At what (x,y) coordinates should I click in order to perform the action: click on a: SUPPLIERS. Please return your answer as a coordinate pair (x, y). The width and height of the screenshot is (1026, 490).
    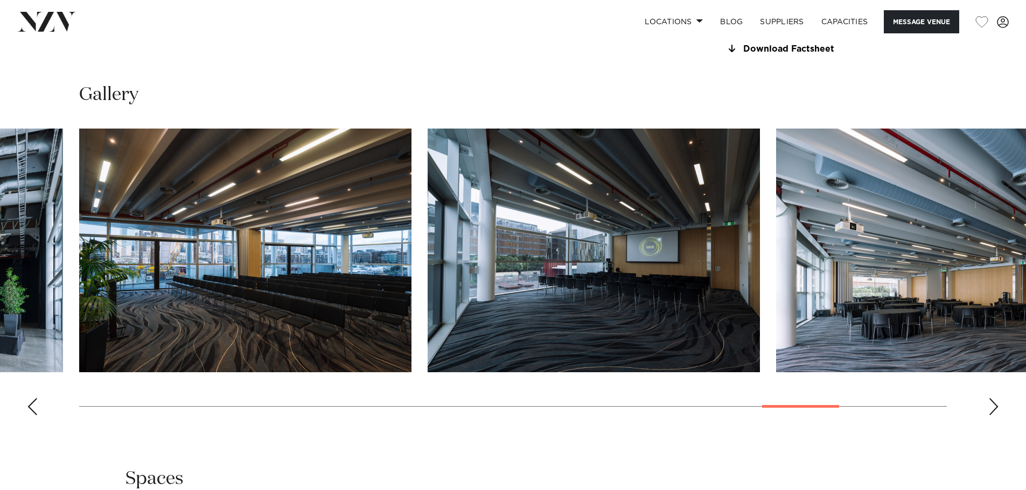
    Looking at the image, I should click on (781, 22).